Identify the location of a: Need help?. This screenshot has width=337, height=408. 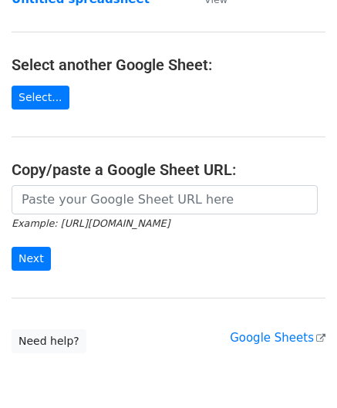
(49, 341).